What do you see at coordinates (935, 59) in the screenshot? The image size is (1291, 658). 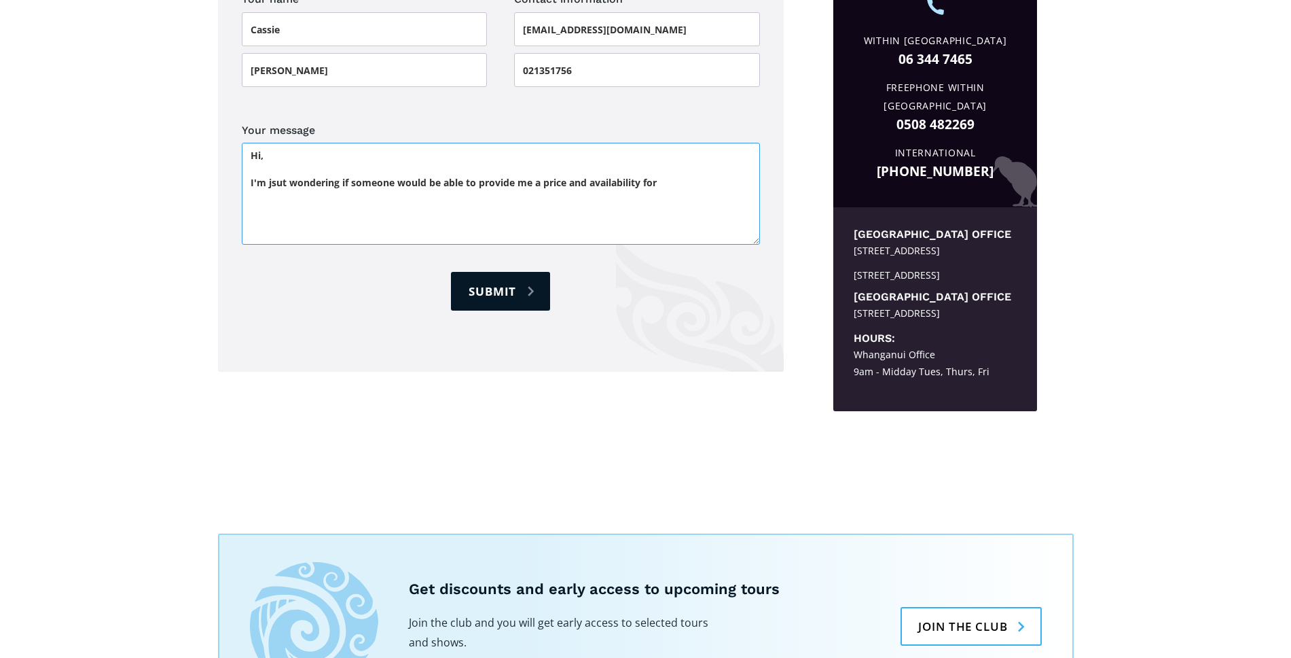 I see `a: 06 344 7465` at bounding box center [935, 59].